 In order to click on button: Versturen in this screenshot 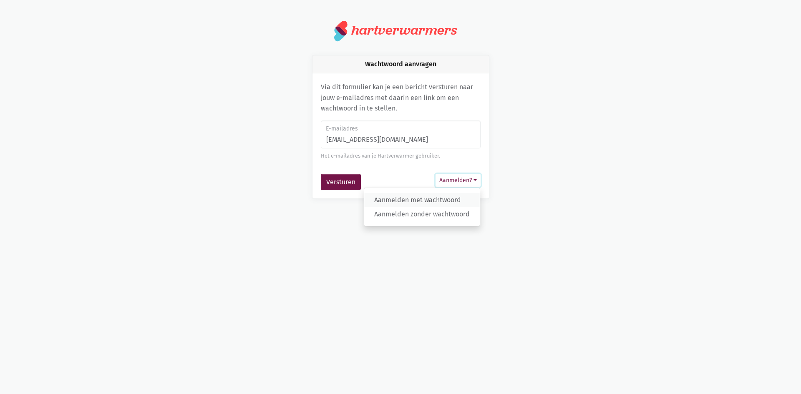, I will do `click(341, 182)`.